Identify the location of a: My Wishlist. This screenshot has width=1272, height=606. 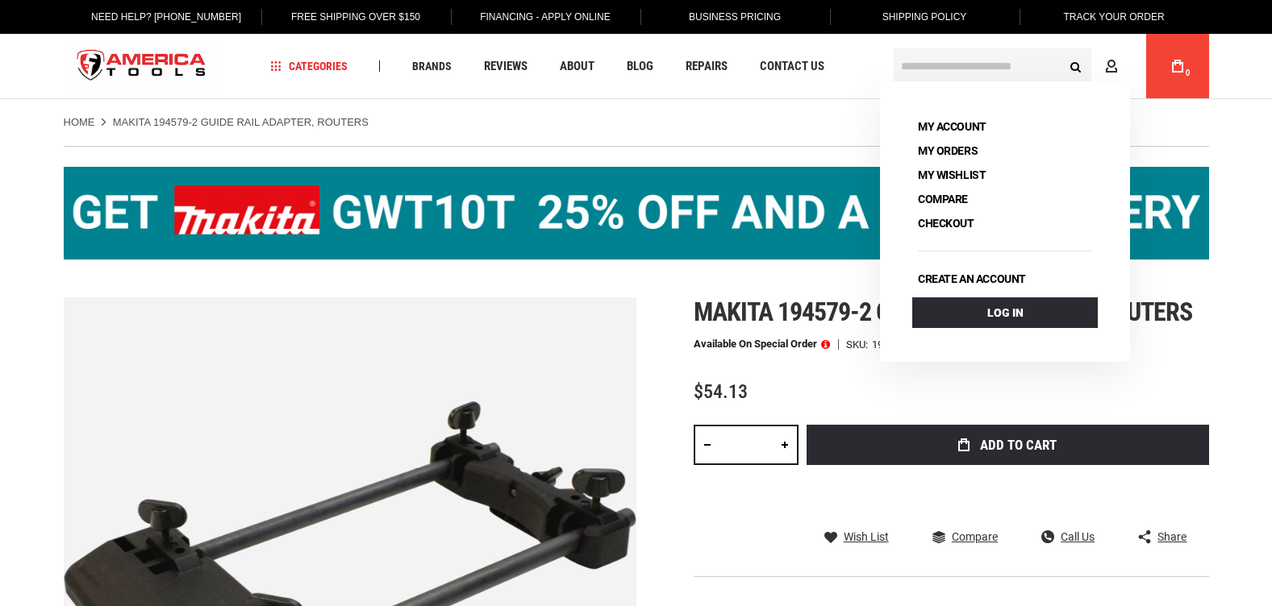
(952, 175).